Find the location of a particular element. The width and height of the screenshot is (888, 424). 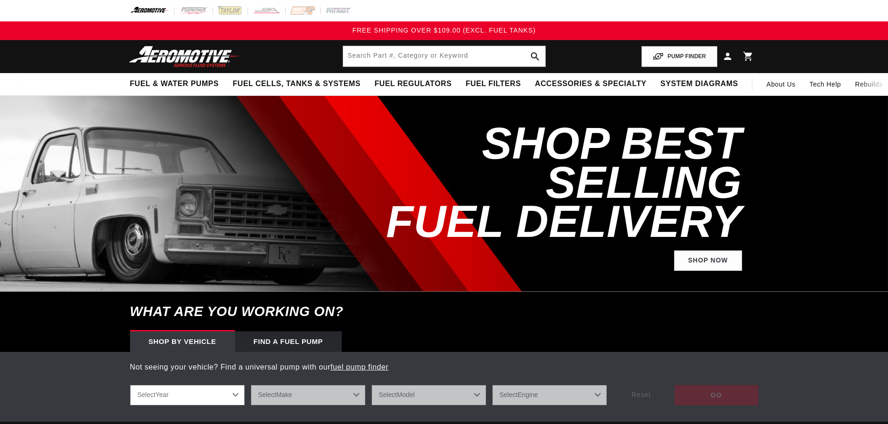

span: About Us is located at coordinates (780, 84).